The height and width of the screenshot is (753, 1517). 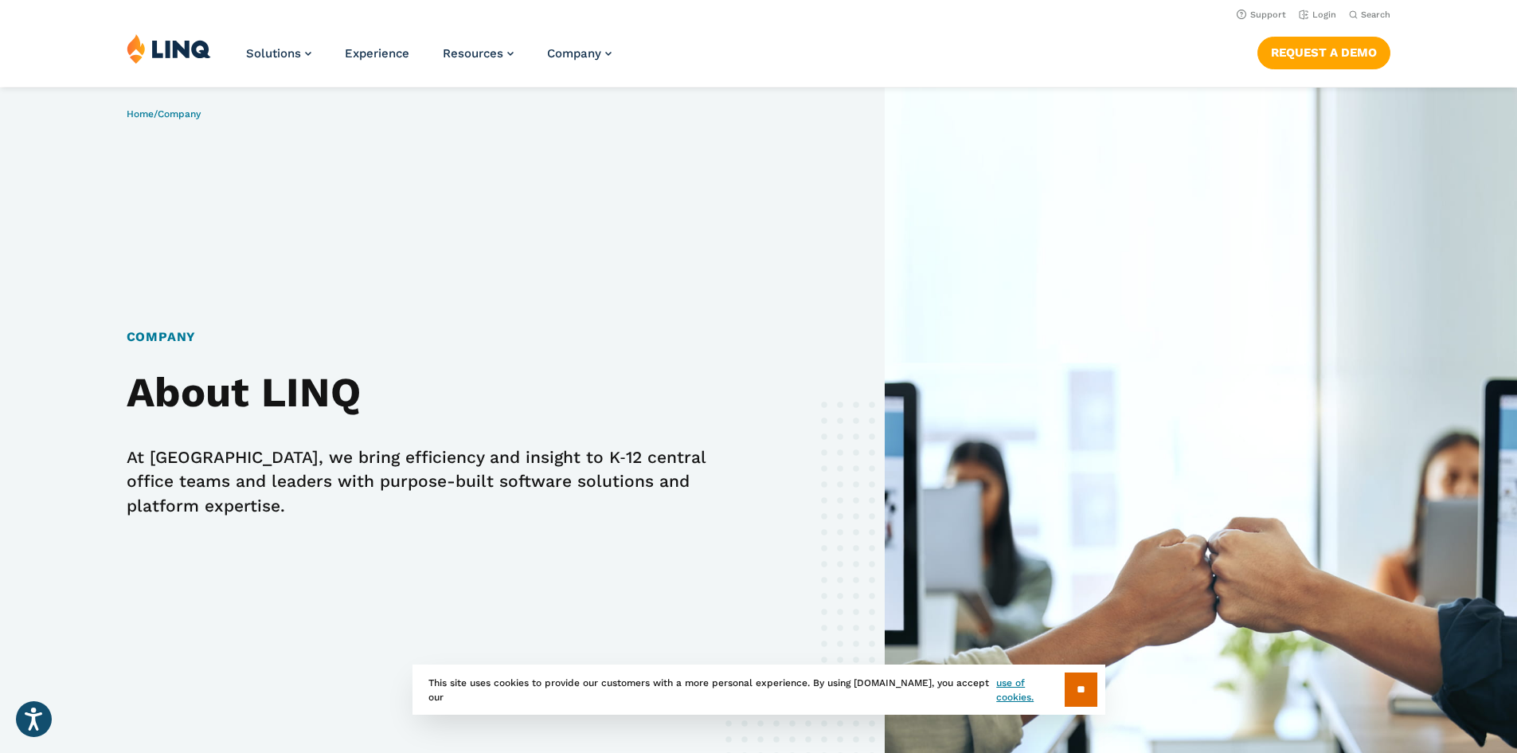 I want to click on img: LINQ | K‑12 Software, so click(x=169, y=49).